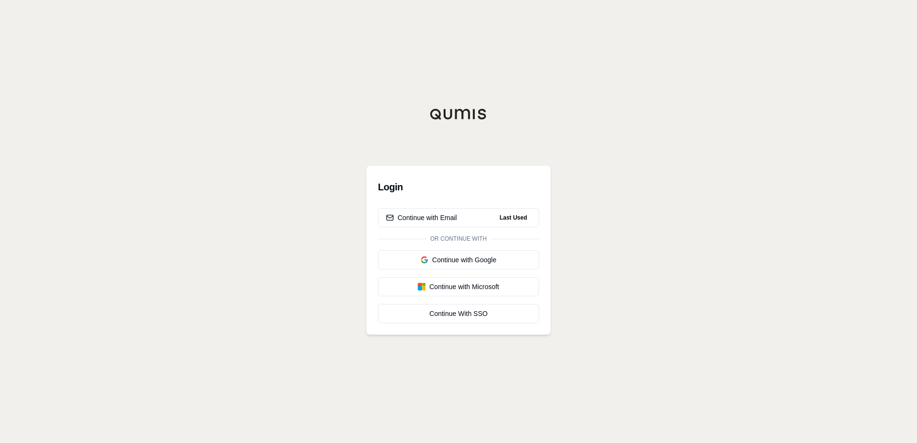 This screenshot has width=917, height=443. What do you see at coordinates (458, 314) in the screenshot?
I see `a: Continue With SSO` at bounding box center [458, 314].